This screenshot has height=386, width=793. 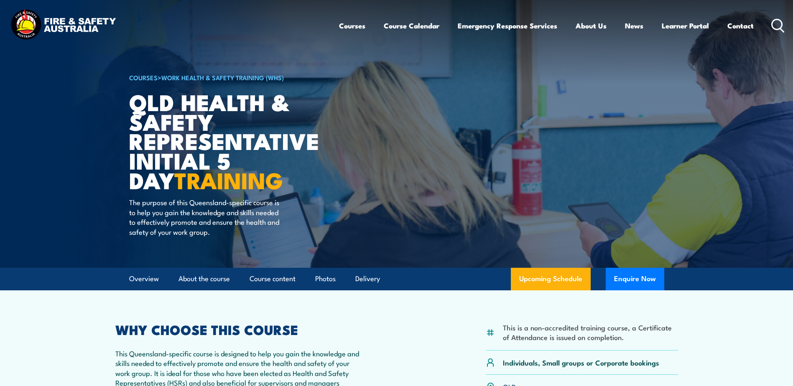 What do you see at coordinates (205, 217) in the screenshot?
I see `p: The purpose of this Queensland-specific course is to help you gain the knowledge and skills neede...` at bounding box center [205, 217].